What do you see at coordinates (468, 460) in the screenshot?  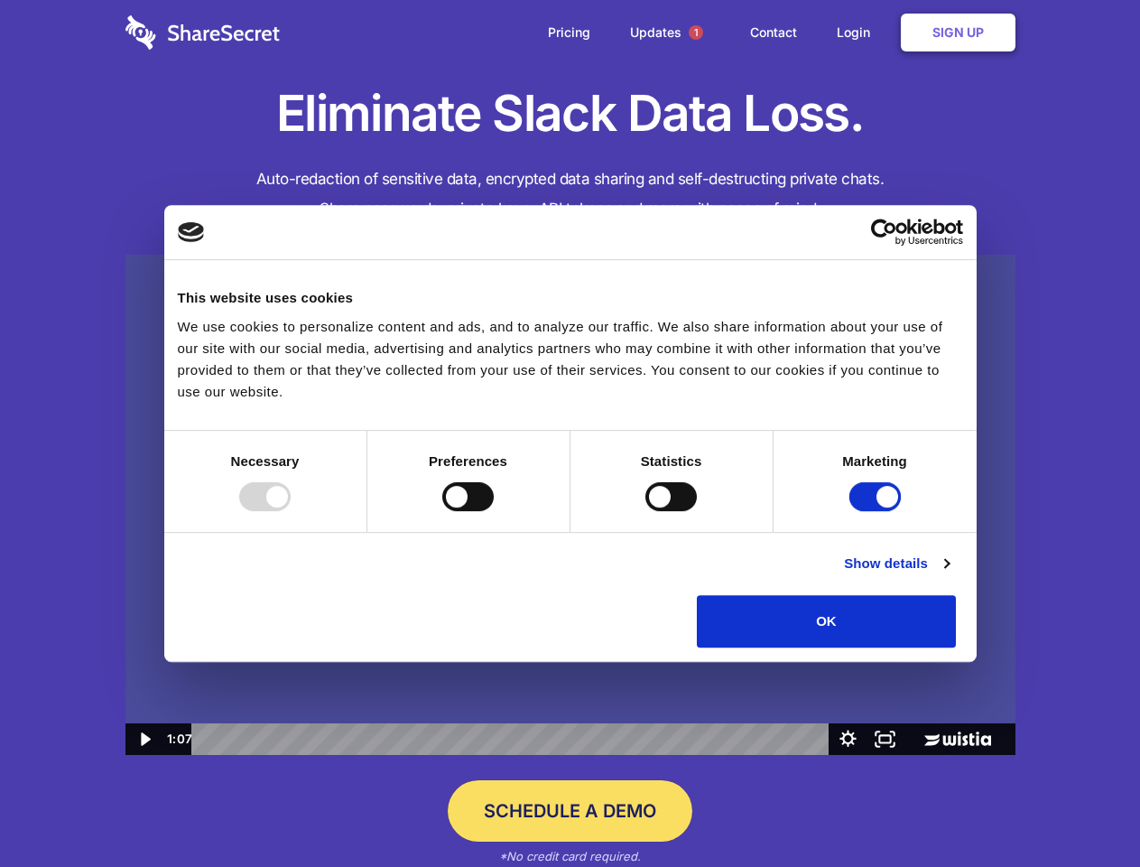 I see `strong: Preferences` at bounding box center [468, 460].